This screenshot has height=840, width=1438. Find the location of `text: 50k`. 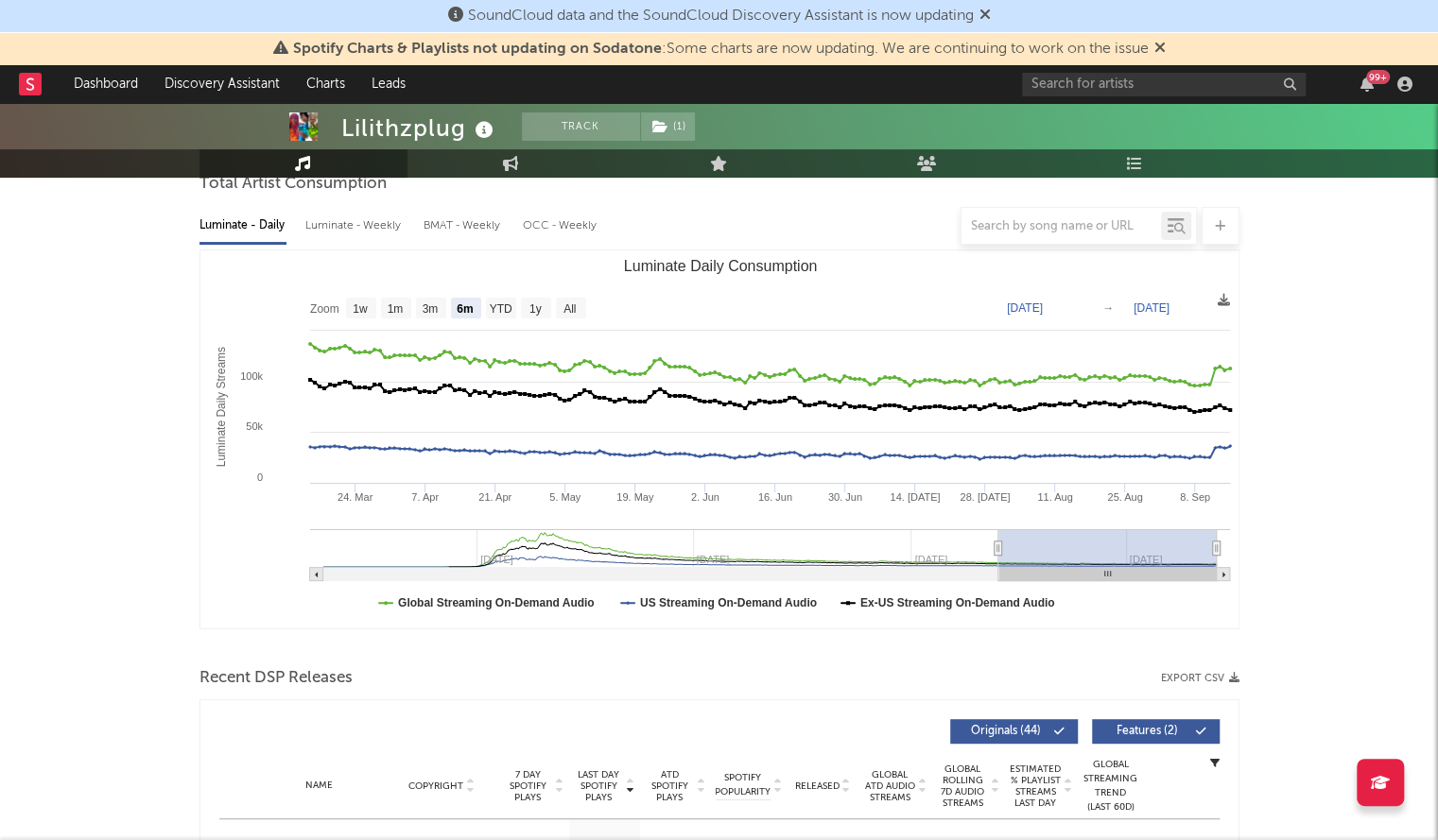

text: 50k is located at coordinates (254, 426).